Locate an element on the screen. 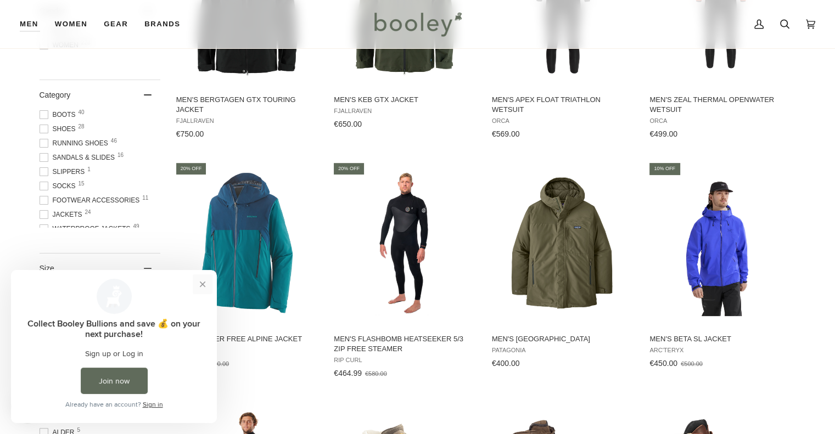 The image size is (835, 434). span: Shoes is located at coordinates (59, 129).